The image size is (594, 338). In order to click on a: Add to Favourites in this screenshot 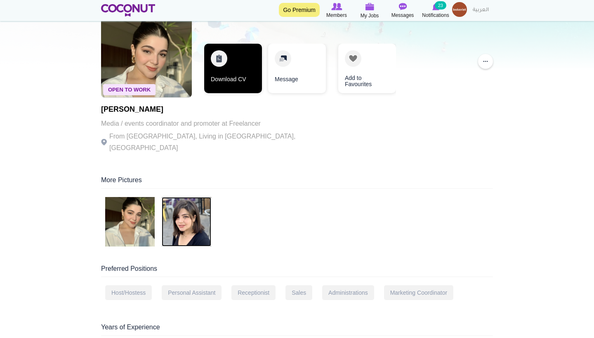, I will do `click(367, 68)`.